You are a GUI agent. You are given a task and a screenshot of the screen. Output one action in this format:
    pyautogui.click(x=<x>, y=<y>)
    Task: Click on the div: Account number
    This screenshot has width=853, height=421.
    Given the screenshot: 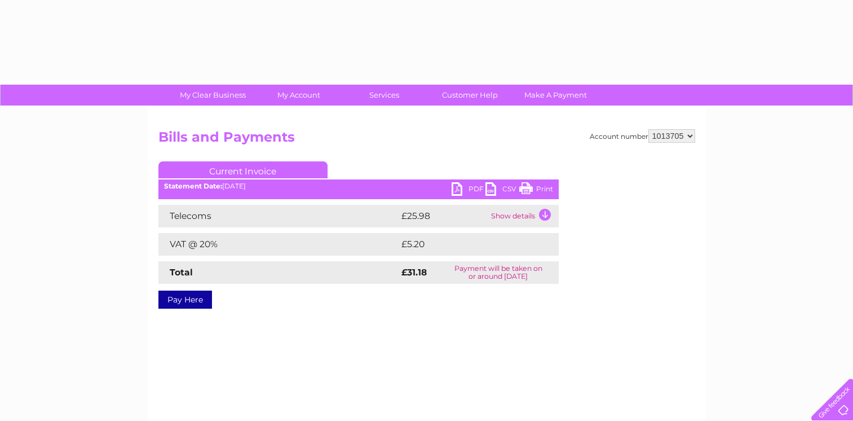 What is the action you would take?
    pyautogui.click(x=642, y=136)
    